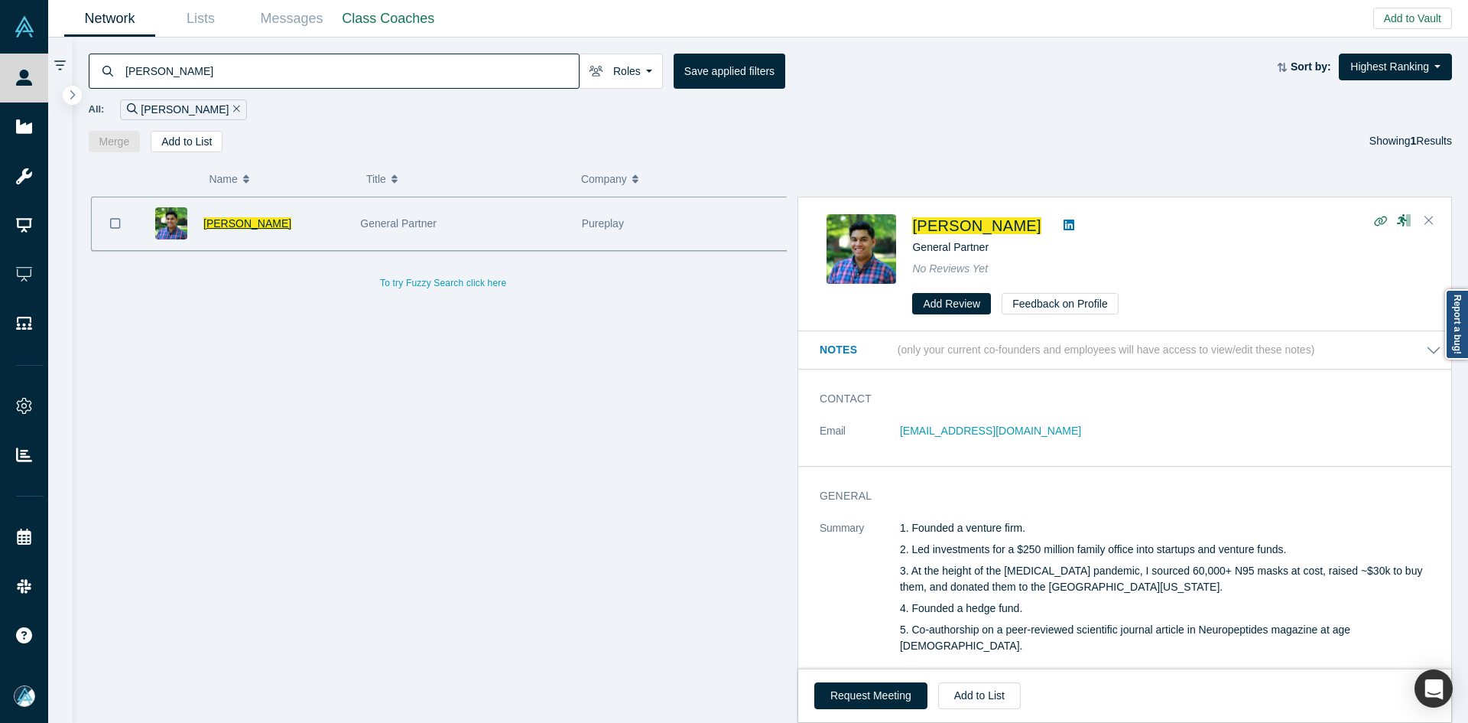 The width and height of the screenshot is (1468, 723). I want to click on button: Company, so click(681, 179).